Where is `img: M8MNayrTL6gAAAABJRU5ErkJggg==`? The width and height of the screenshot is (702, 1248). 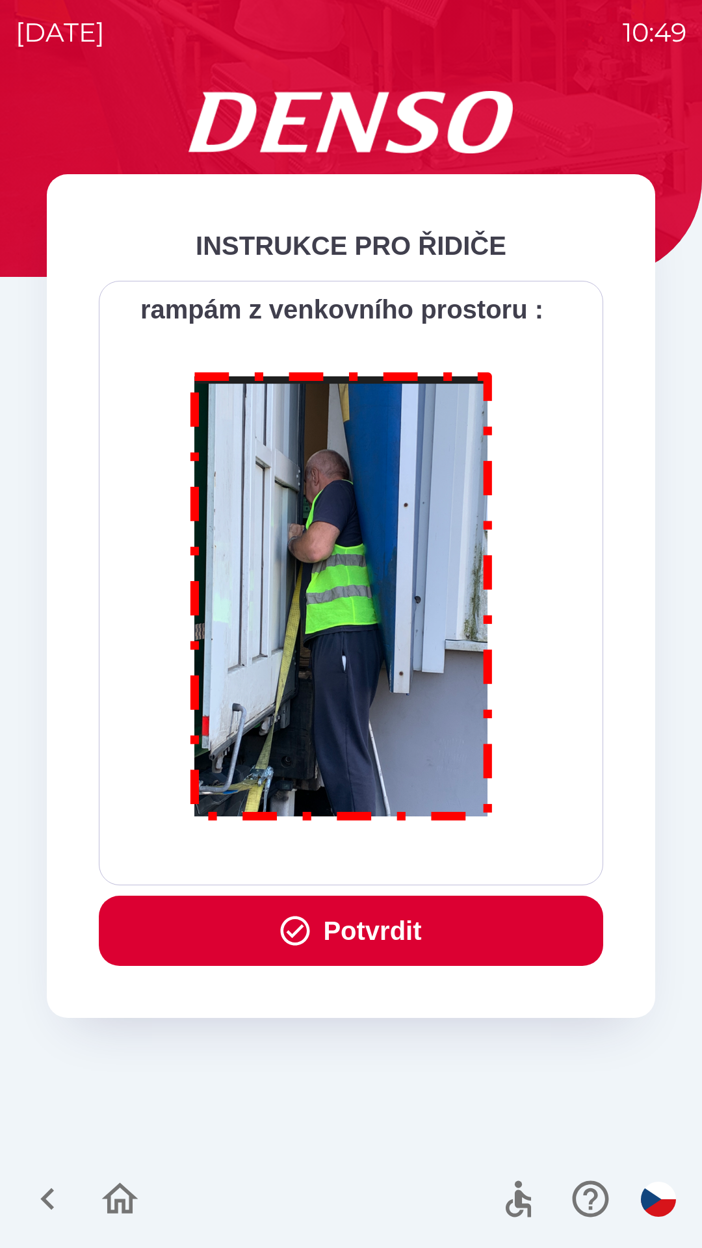 img: M8MNayrTL6gAAAABJRU5ErkJggg== is located at coordinates (342, 593).